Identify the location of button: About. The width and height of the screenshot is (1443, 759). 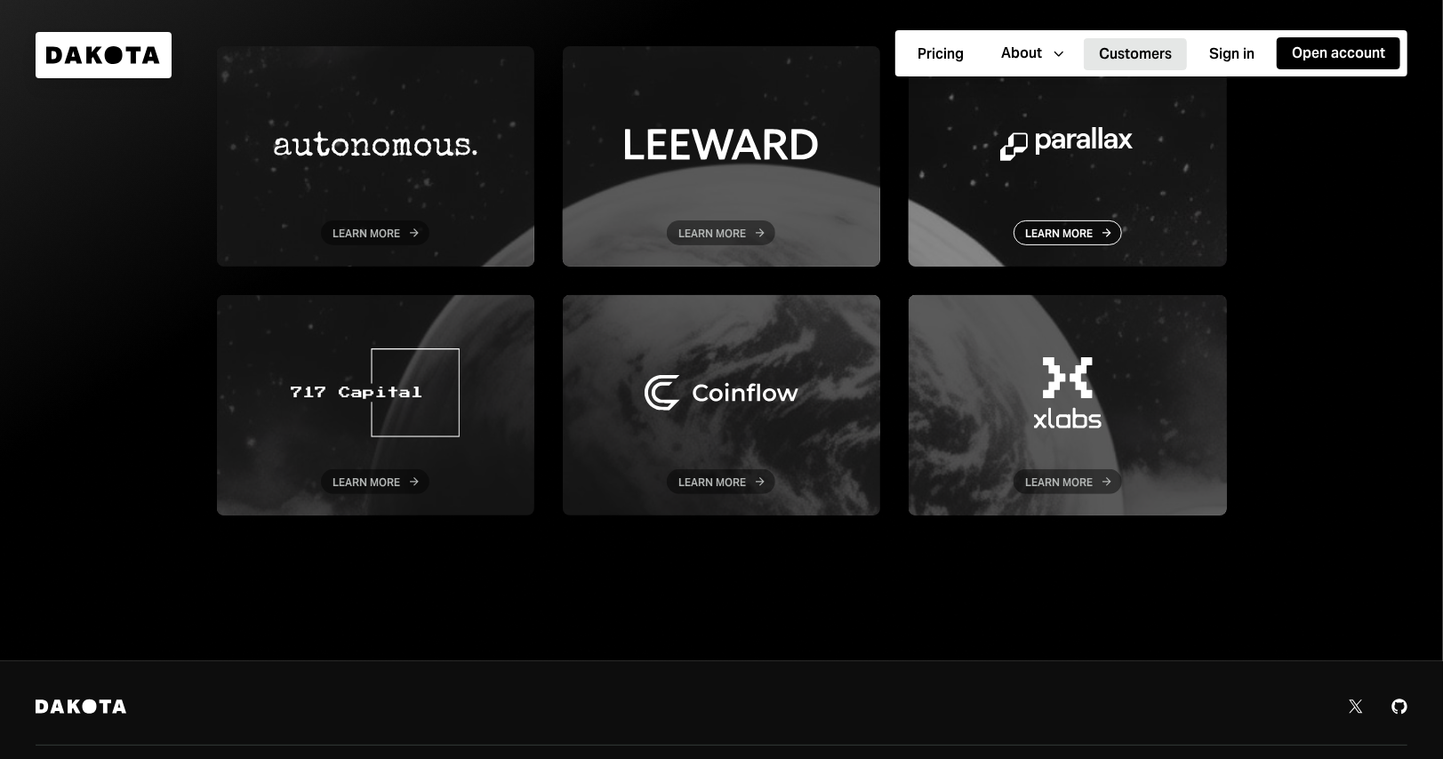
(1031, 53).